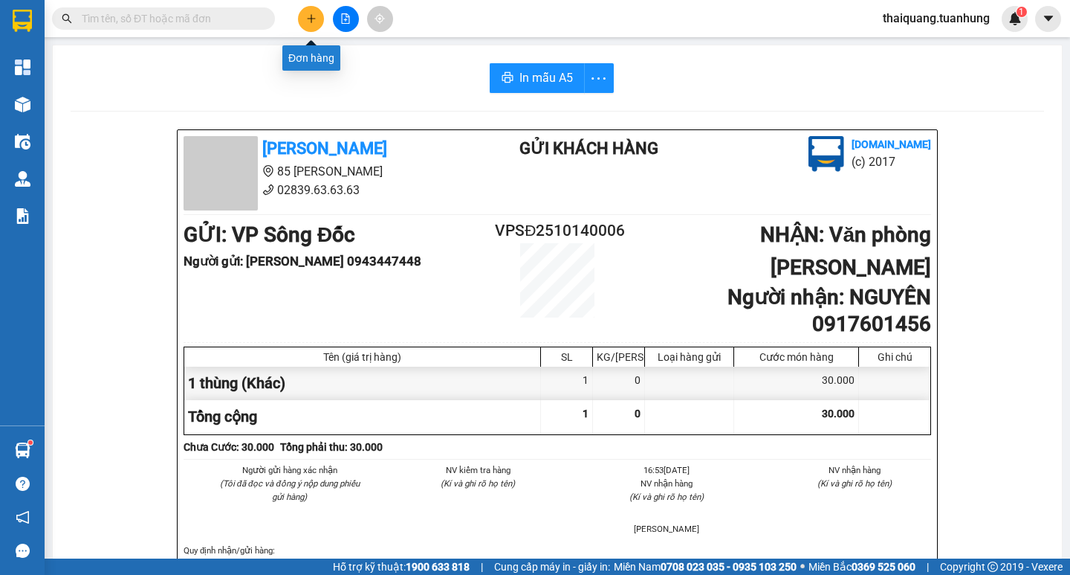 The height and width of the screenshot is (575, 1070). I want to click on button: aim, so click(380, 19).